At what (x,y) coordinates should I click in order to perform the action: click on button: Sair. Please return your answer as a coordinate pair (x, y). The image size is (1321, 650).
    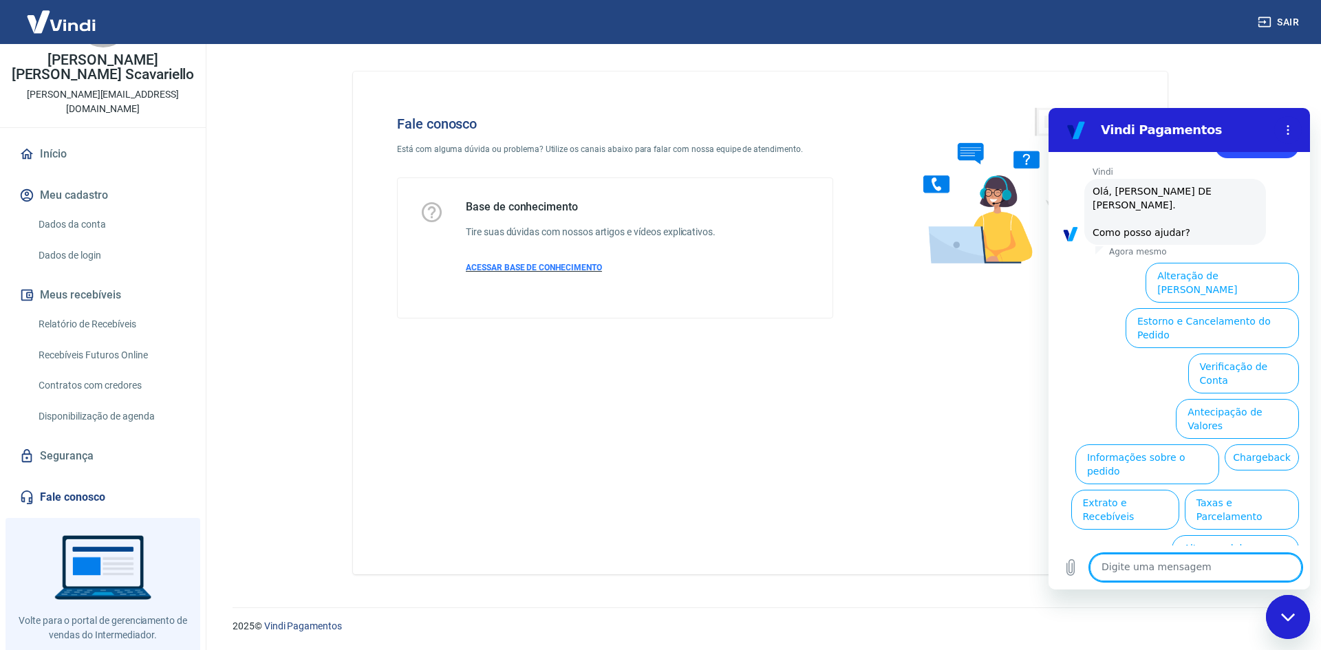
    Looking at the image, I should click on (1280, 22).